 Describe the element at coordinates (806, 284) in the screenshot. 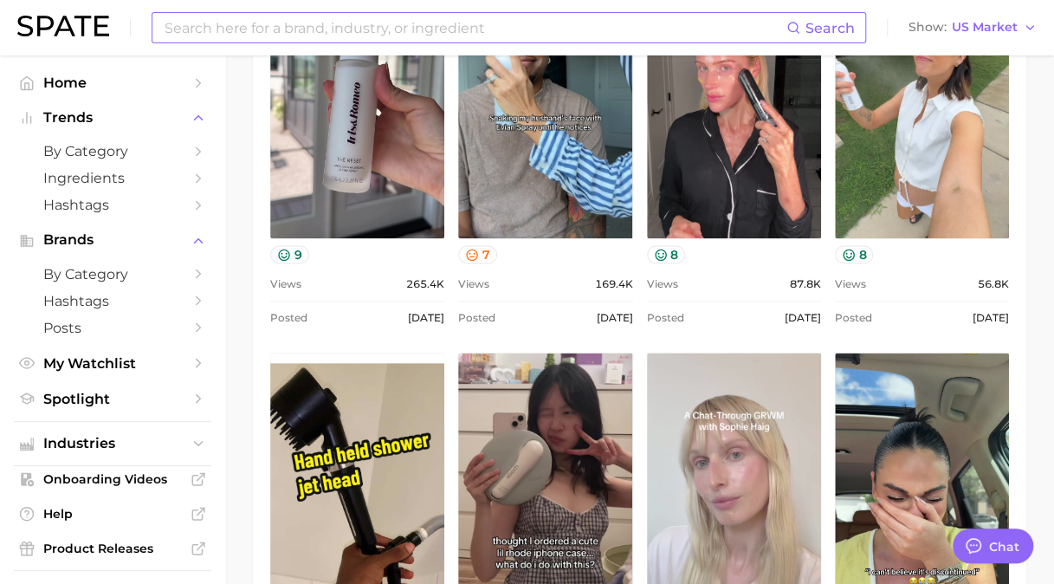

I see `span: 87.8k` at that location.